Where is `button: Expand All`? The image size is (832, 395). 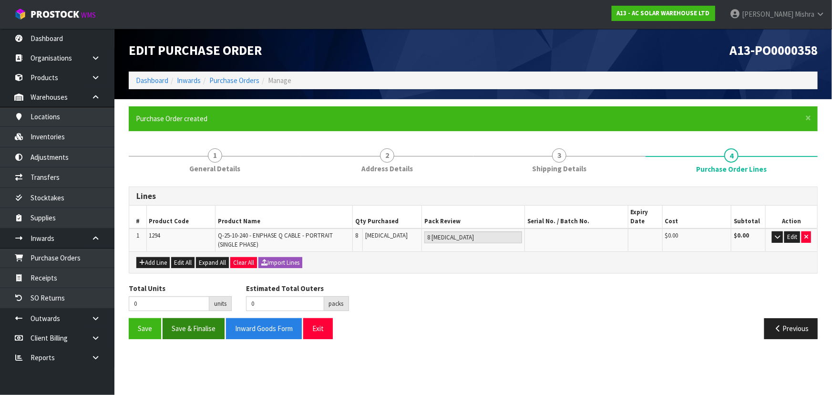 button: Expand All is located at coordinates (212, 263).